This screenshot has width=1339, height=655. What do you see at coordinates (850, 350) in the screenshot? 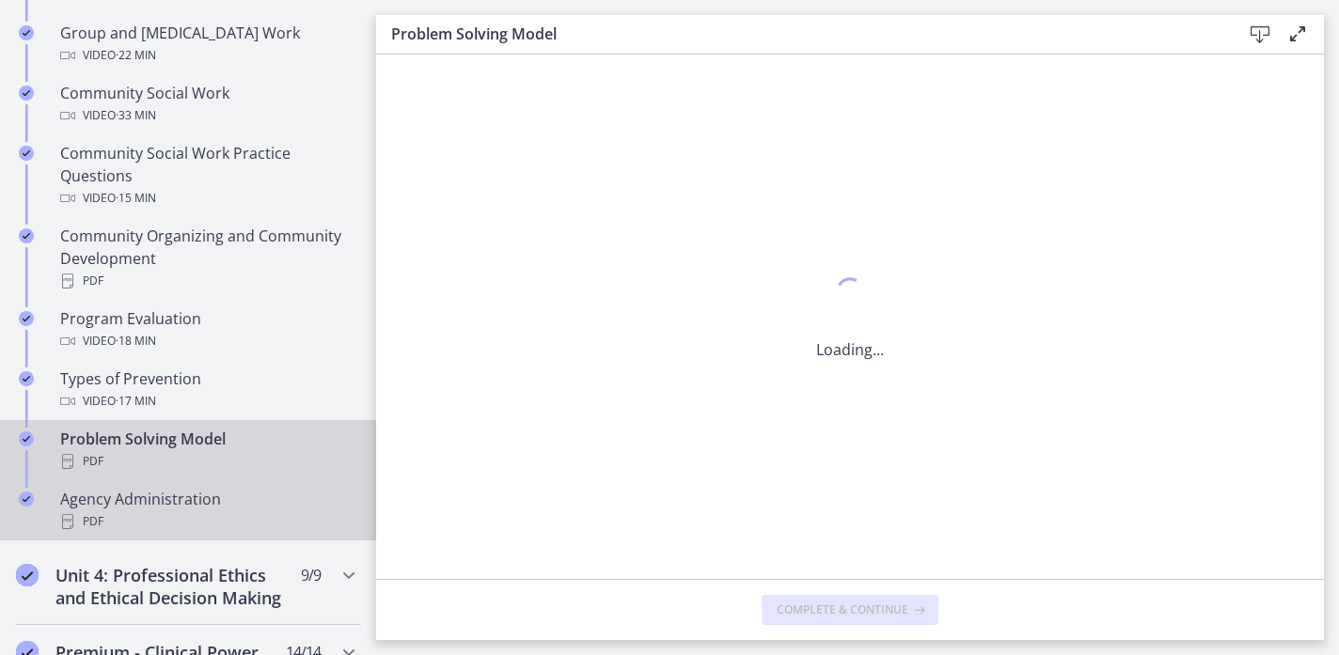
I see `p: Loading...` at bounding box center [850, 350].